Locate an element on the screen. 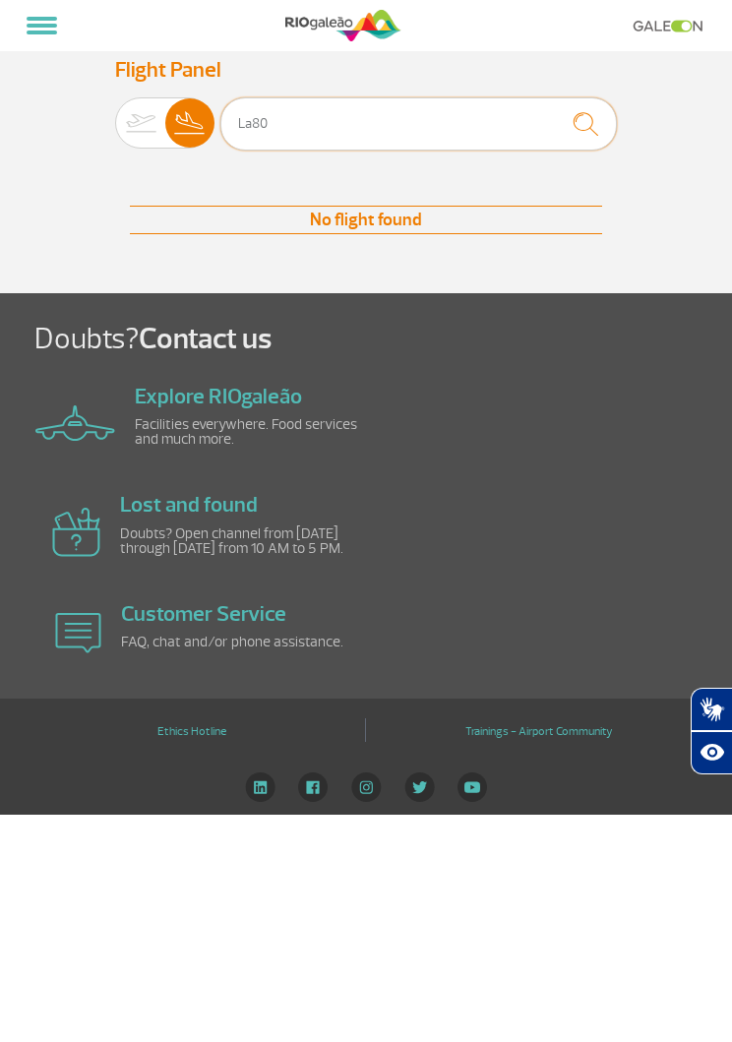  img: Twitter is located at coordinates (419, 787).